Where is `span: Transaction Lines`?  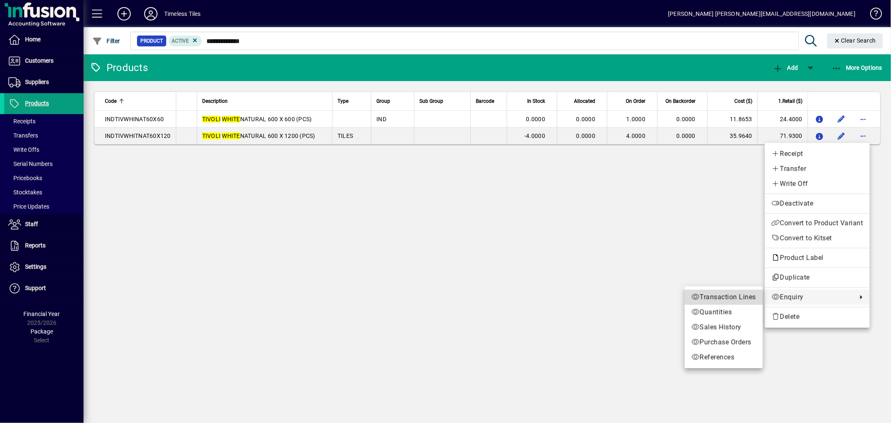
span: Transaction Lines is located at coordinates (723, 297).